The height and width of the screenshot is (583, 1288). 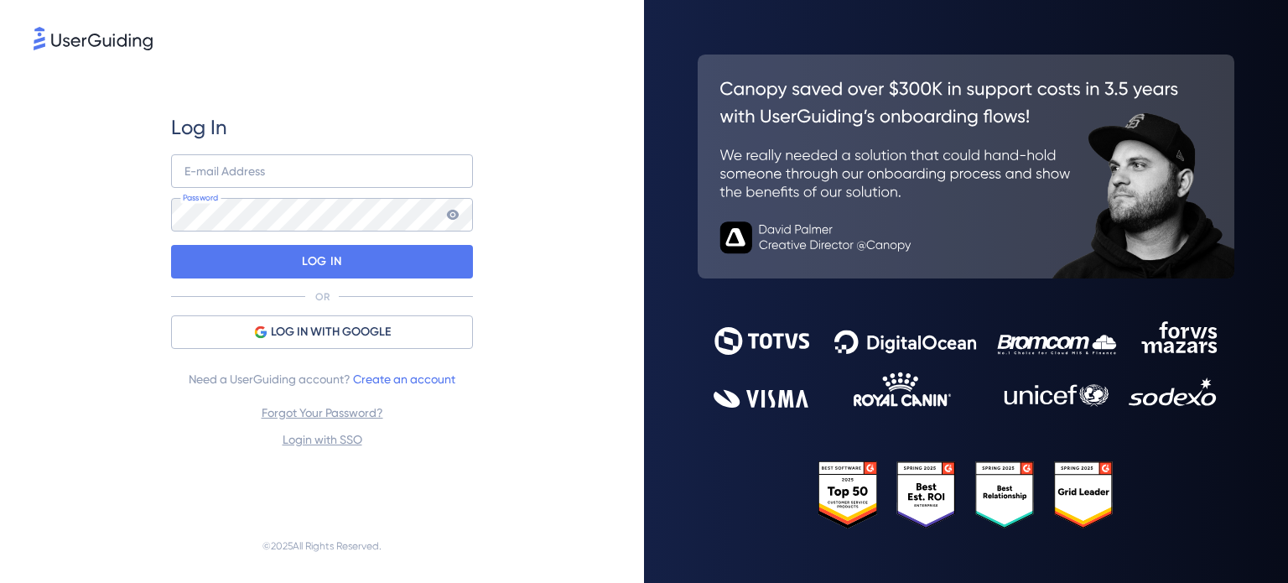 I want to click on p: OR, so click(x=322, y=297).